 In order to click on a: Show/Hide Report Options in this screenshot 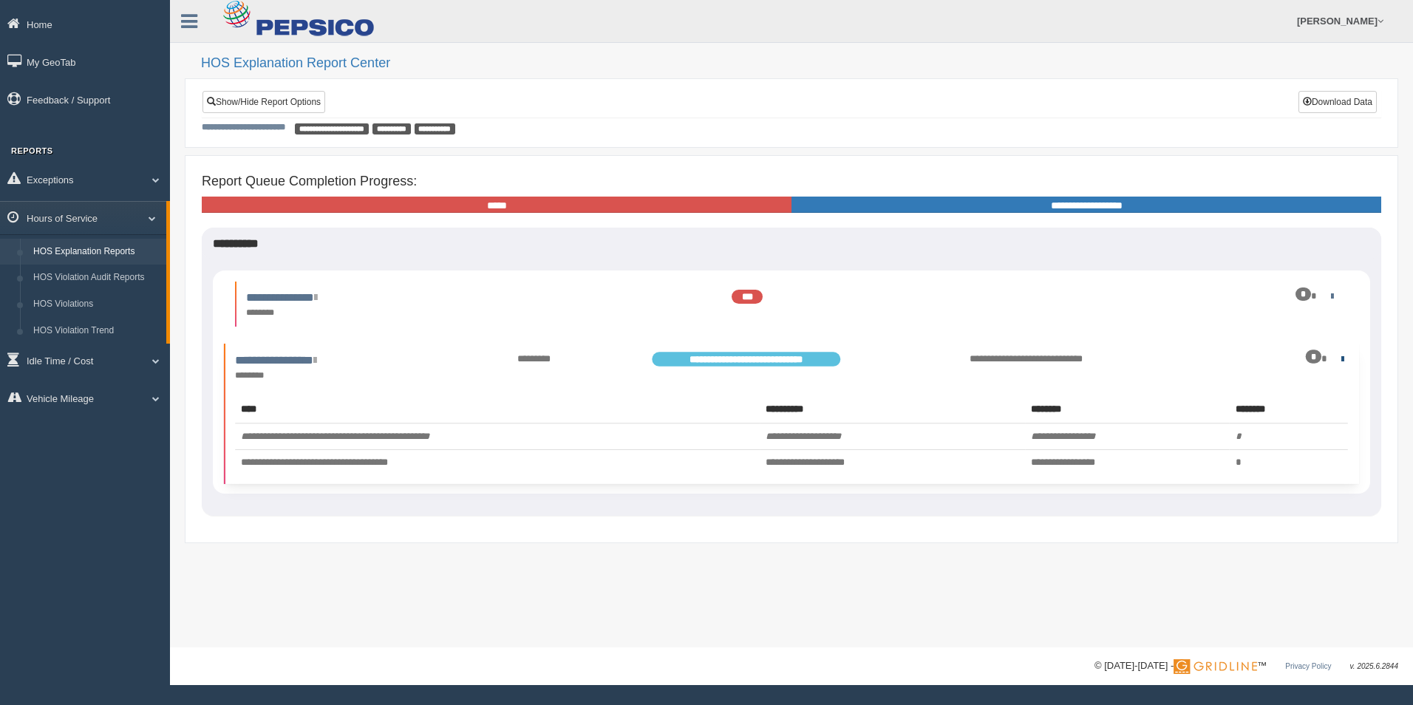, I will do `click(264, 102)`.